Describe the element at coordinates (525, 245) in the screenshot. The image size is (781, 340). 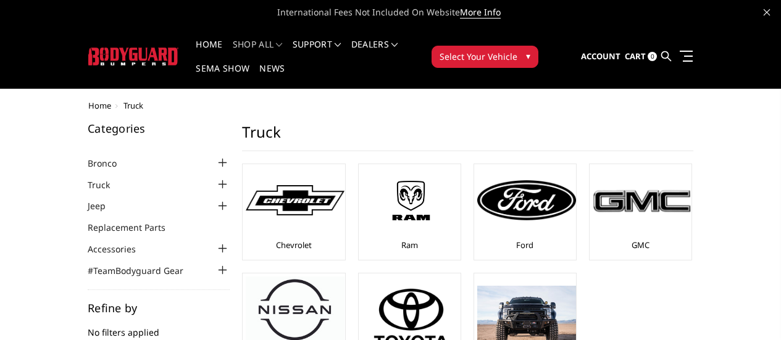
I see `a: Ford` at that location.